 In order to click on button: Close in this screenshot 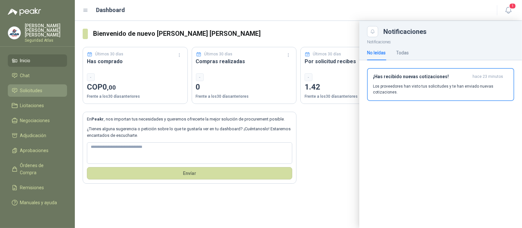, I will do `click(373, 32)`.